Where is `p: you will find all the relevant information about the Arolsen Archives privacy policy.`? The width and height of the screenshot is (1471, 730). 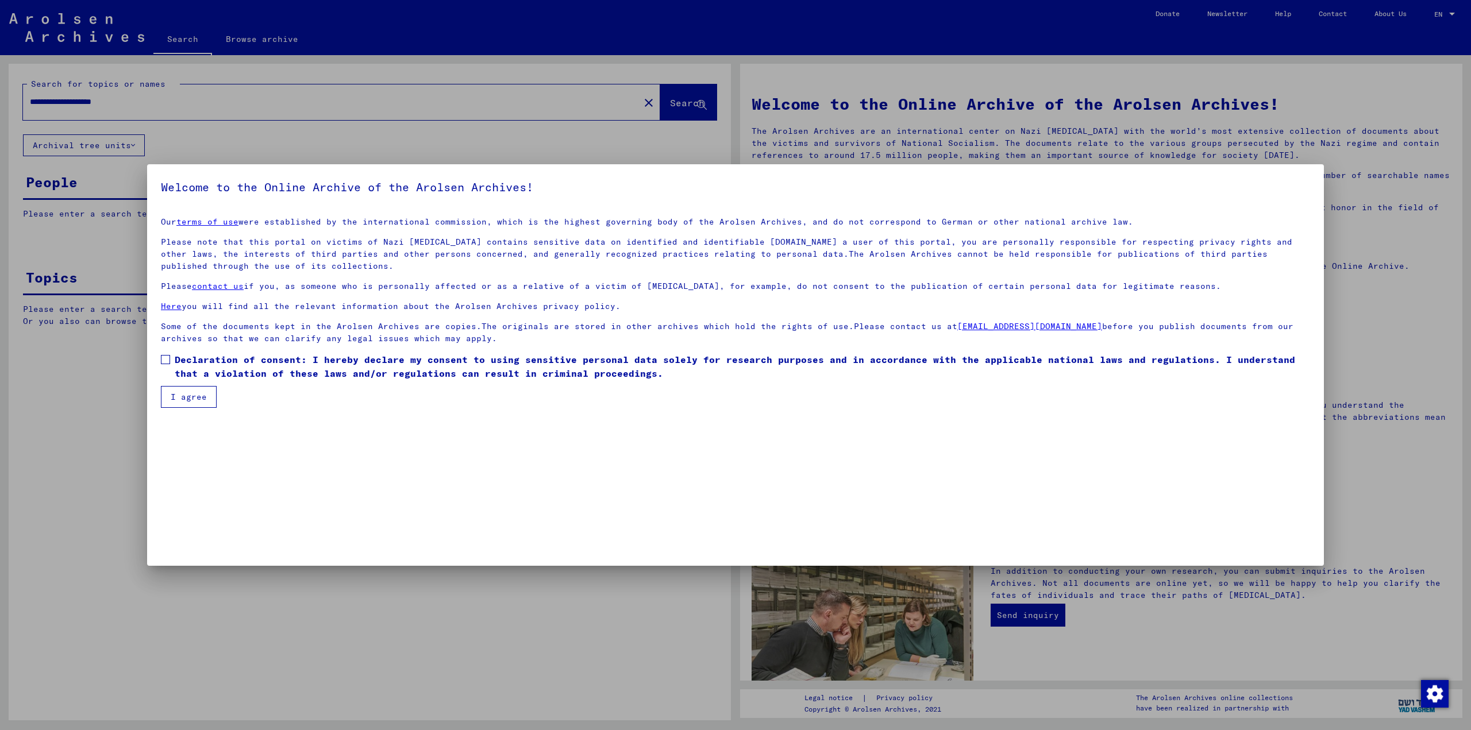 p: you will find all the relevant information about the Arolsen Archives privacy policy. is located at coordinates (735, 306).